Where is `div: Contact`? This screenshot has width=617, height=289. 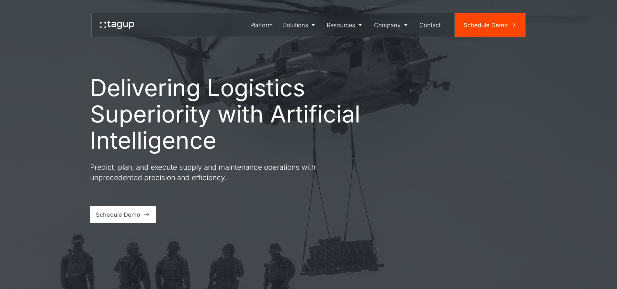
div: Contact is located at coordinates (430, 25).